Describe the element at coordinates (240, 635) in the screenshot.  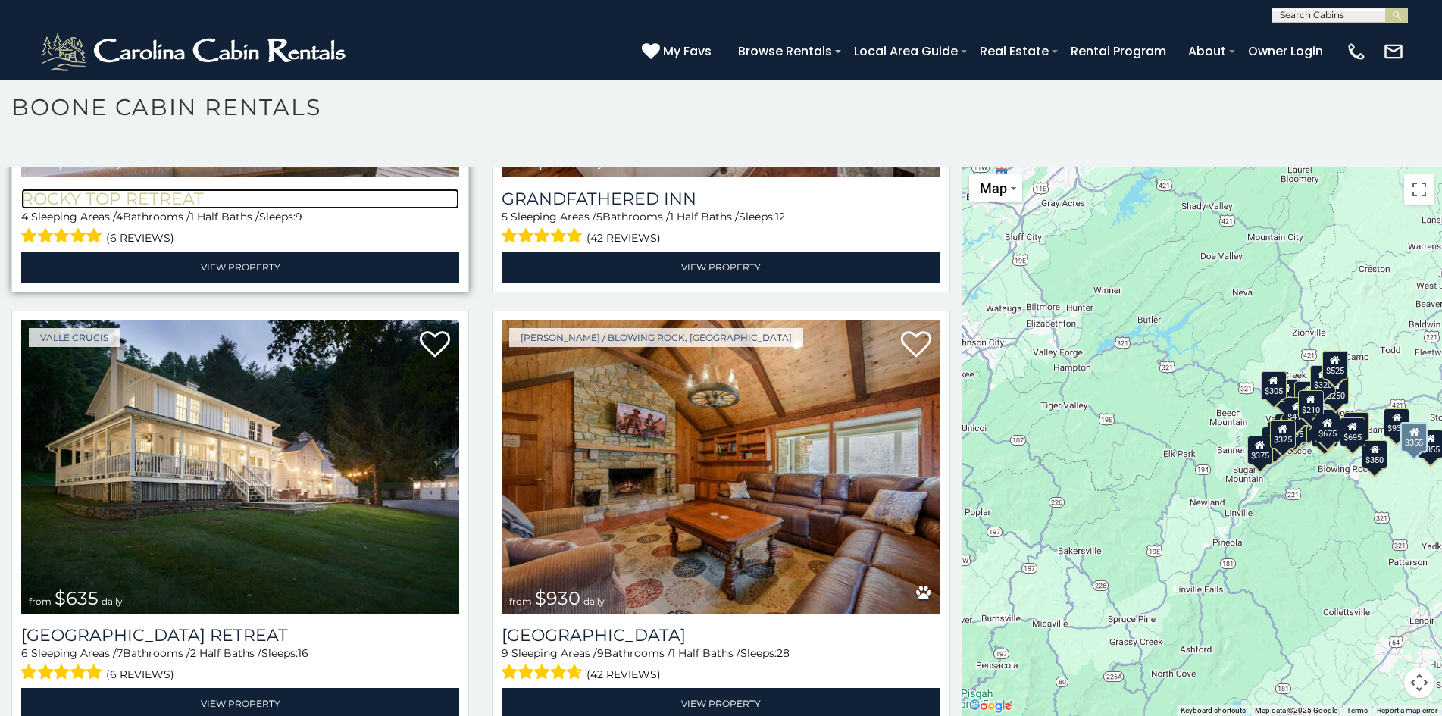
I see `h3: Valley Farmhouse Retreat` at that location.